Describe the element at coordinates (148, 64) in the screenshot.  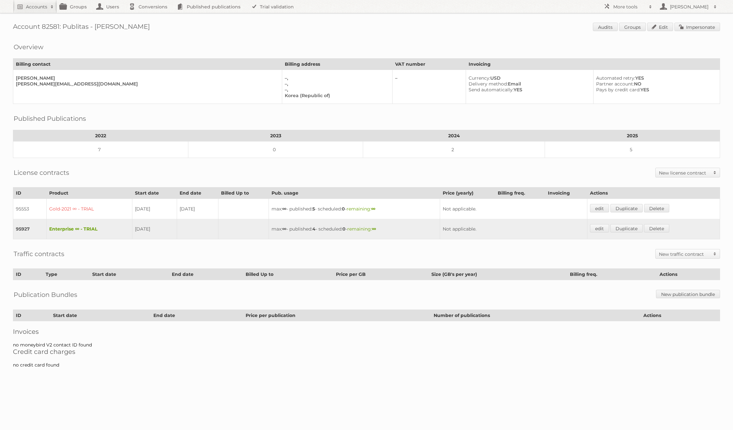
I see `th: Billing contact` at that location.